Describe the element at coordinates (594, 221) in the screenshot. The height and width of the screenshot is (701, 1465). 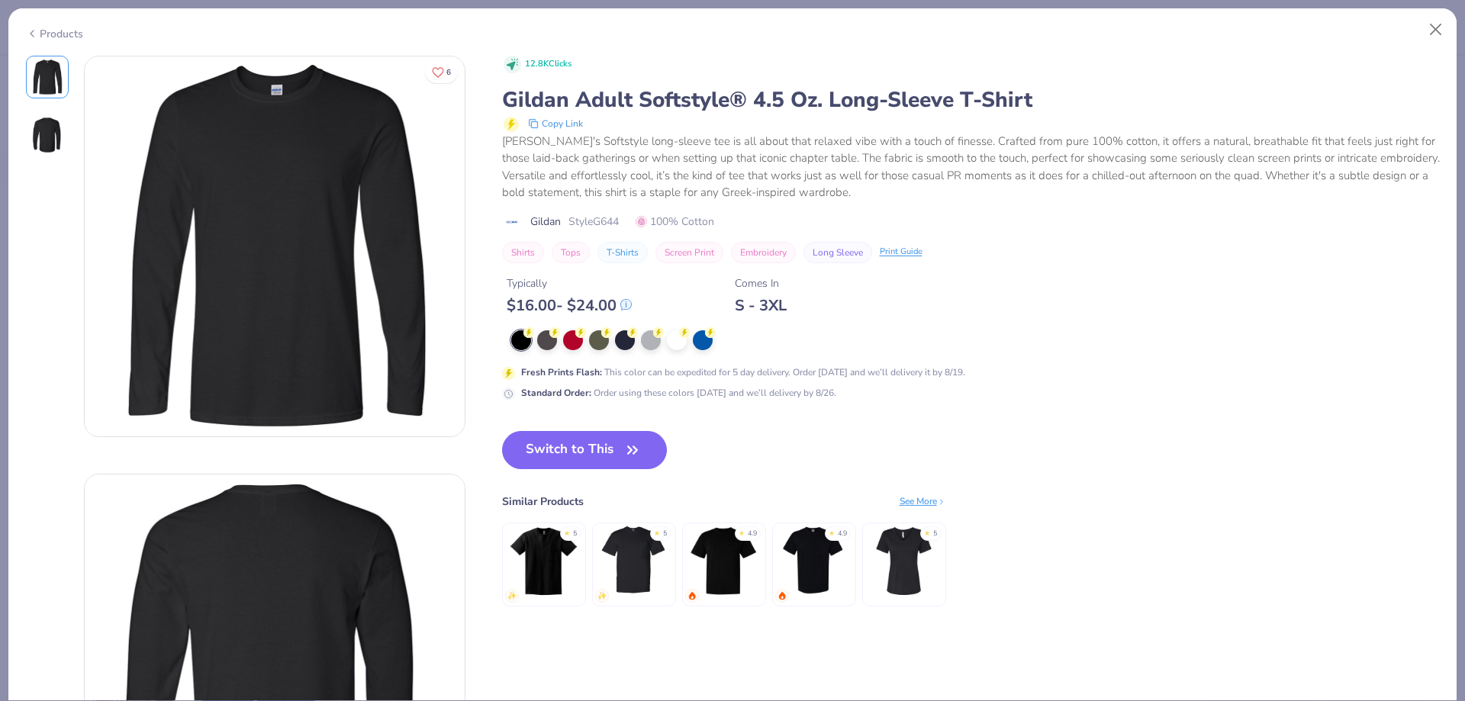
I see `span: Style G644` at that location.